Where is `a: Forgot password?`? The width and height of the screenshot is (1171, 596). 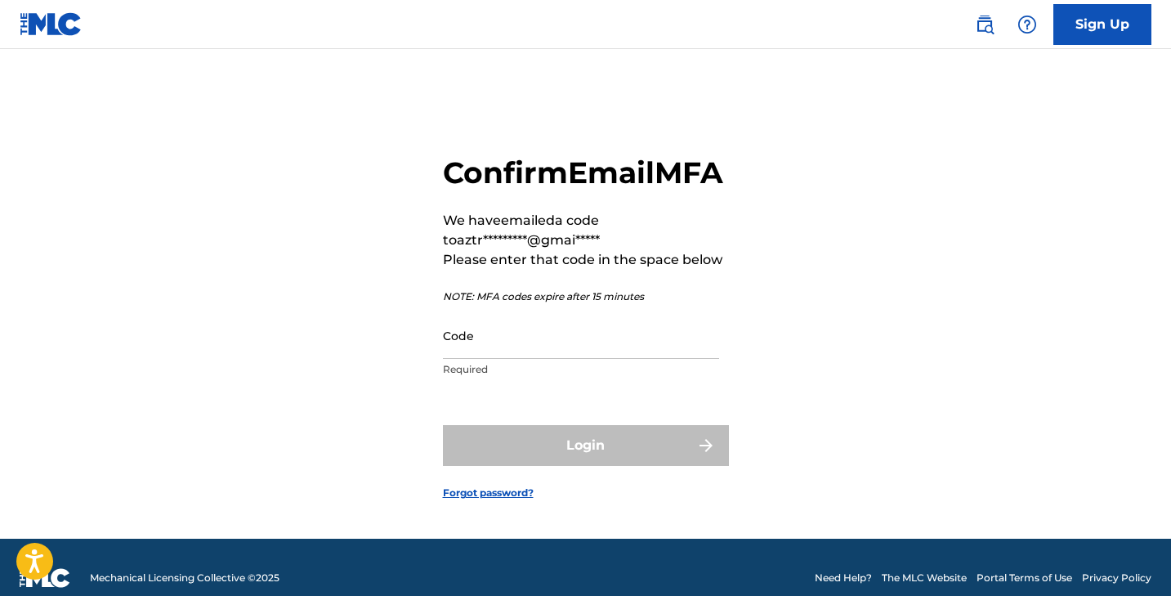
a: Forgot password? is located at coordinates (488, 493).